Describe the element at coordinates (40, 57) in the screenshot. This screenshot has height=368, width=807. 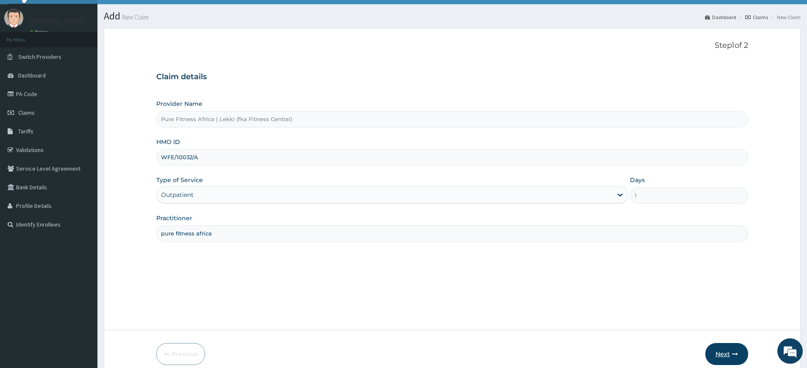
I see `span: Switch Providers` at that location.